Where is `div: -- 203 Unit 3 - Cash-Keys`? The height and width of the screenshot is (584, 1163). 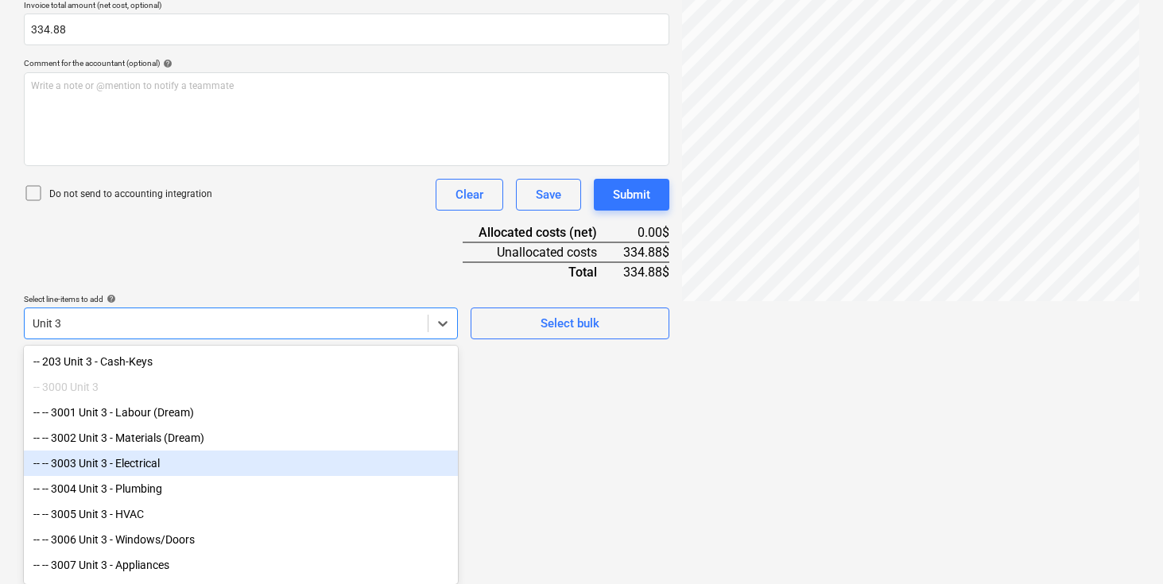 div: -- 203 Unit 3 - Cash-Keys is located at coordinates (241, 362).